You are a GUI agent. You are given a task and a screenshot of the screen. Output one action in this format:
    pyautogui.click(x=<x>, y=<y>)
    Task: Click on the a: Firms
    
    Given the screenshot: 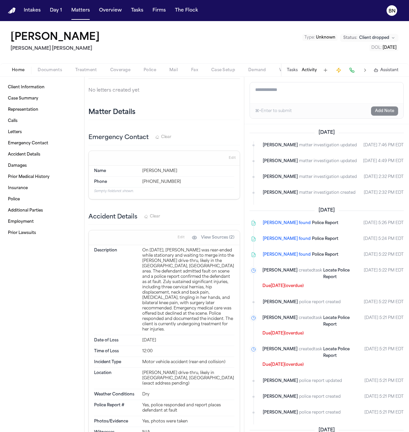 What is the action you would take?
    pyautogui.click(x=159, y=11)
    